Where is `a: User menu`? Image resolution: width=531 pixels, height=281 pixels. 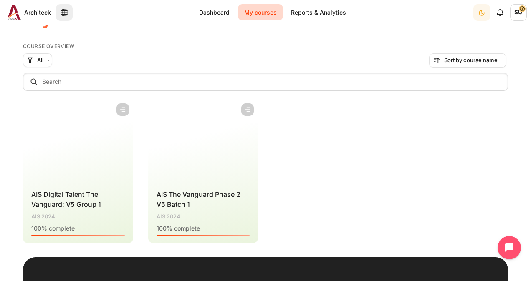
a: User menu is located at coordinates (518, 13).